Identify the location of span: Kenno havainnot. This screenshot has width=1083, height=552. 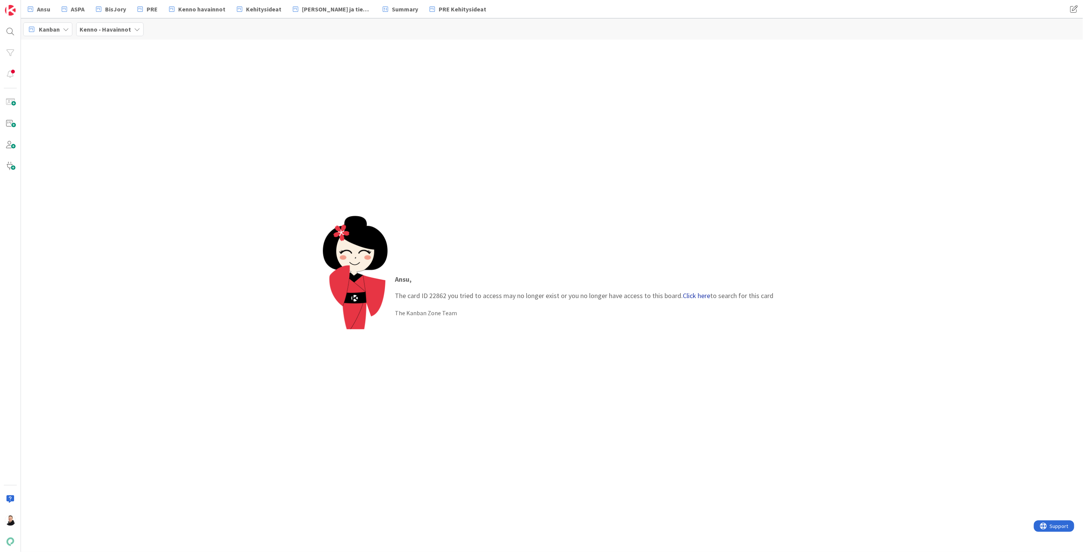
(202, 9).